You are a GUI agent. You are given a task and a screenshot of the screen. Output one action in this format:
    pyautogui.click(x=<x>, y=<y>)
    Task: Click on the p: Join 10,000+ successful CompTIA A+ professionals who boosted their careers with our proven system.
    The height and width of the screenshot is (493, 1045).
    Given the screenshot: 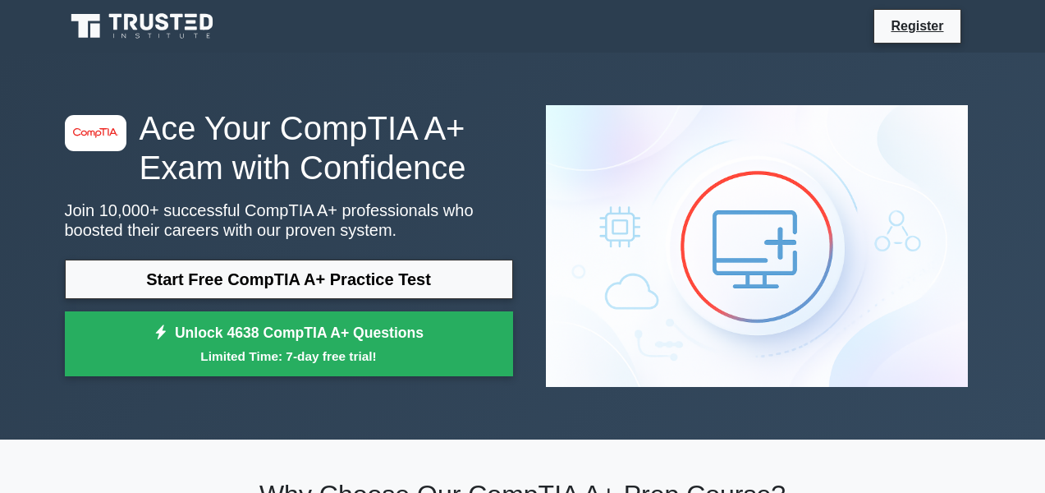 What is the action you would take?
    pyautogui.click(x=289, y=220)
    